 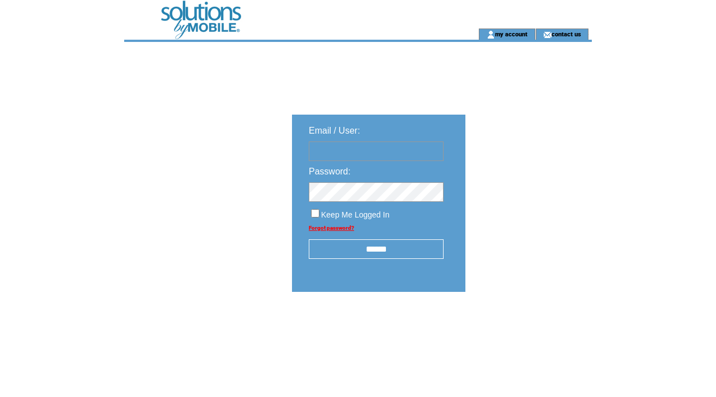 I want to click on a: contact us, so click(x=566, y=34).